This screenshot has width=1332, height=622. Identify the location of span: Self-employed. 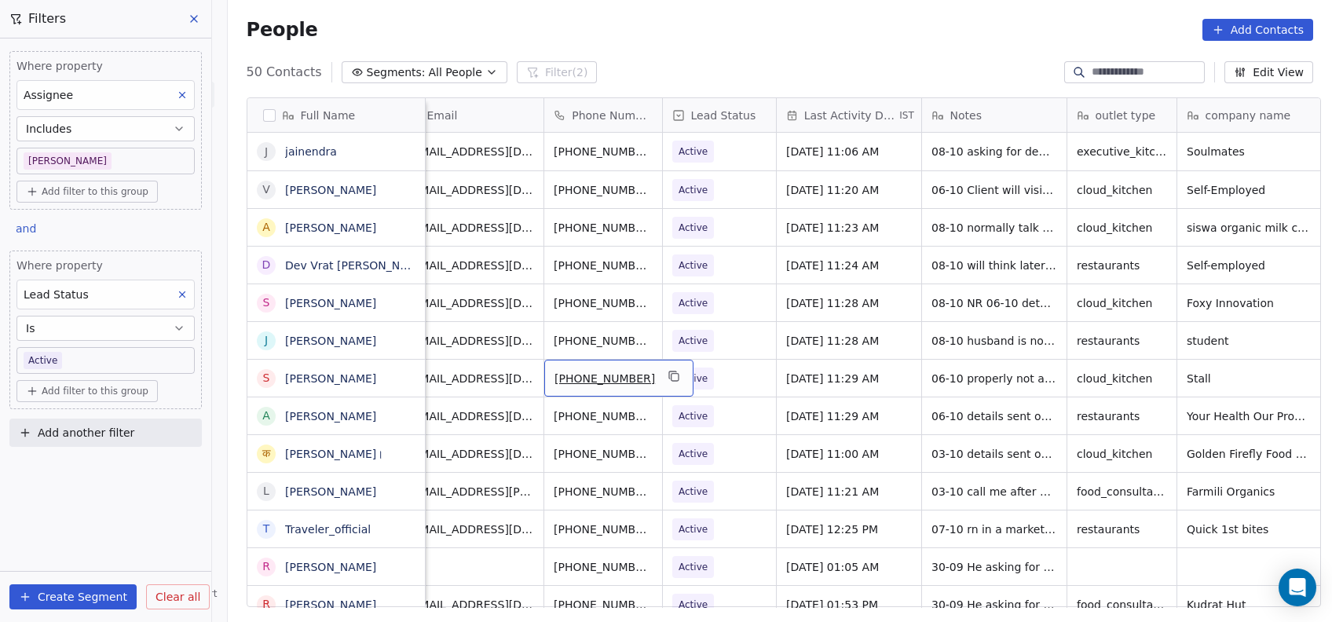
(1250, 265).